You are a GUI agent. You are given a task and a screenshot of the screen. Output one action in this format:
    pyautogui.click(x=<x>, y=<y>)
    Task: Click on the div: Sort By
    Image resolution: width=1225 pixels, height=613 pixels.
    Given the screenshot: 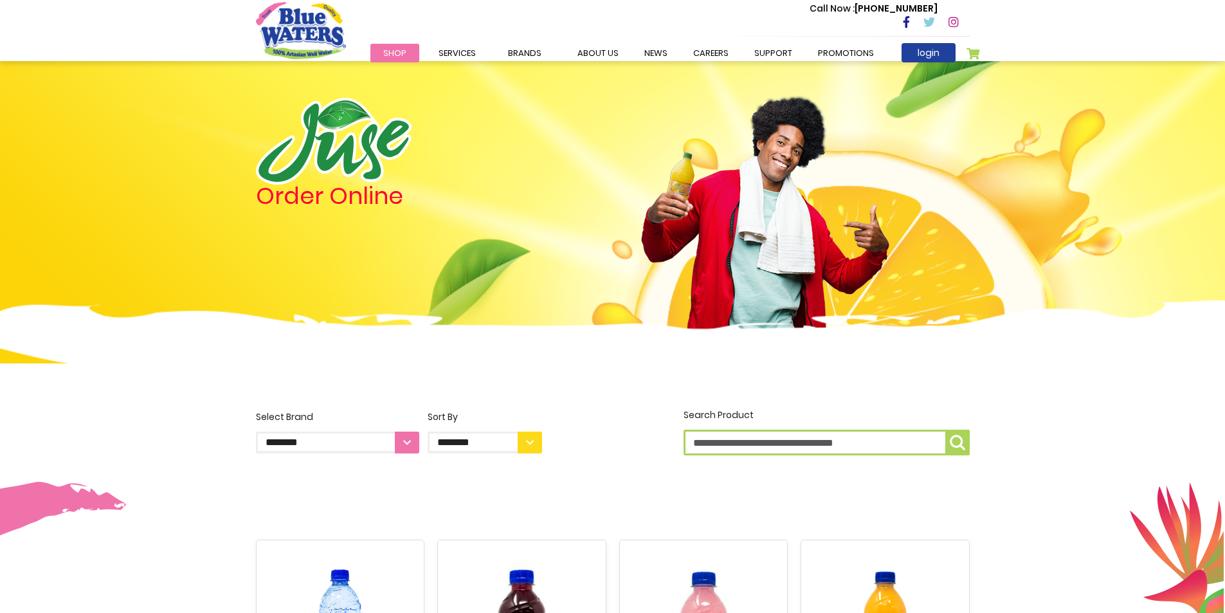 What is the action you would take?
    pyautogui.click(x=485, y=417)
    